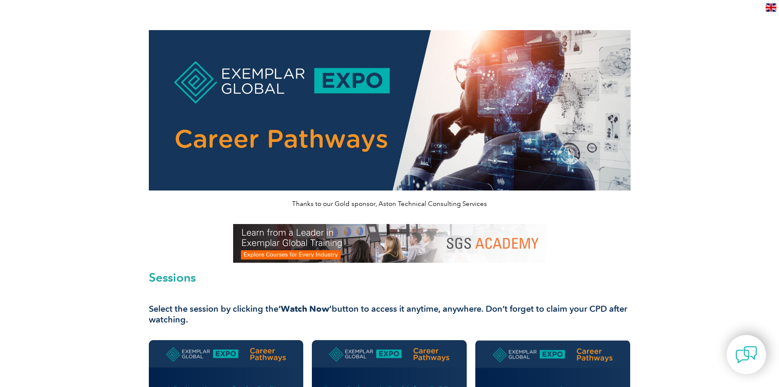  What do you see at coordinates (390, 110) in the screenshot?
I see `img: career pathways` at bounding box center [390, 110].